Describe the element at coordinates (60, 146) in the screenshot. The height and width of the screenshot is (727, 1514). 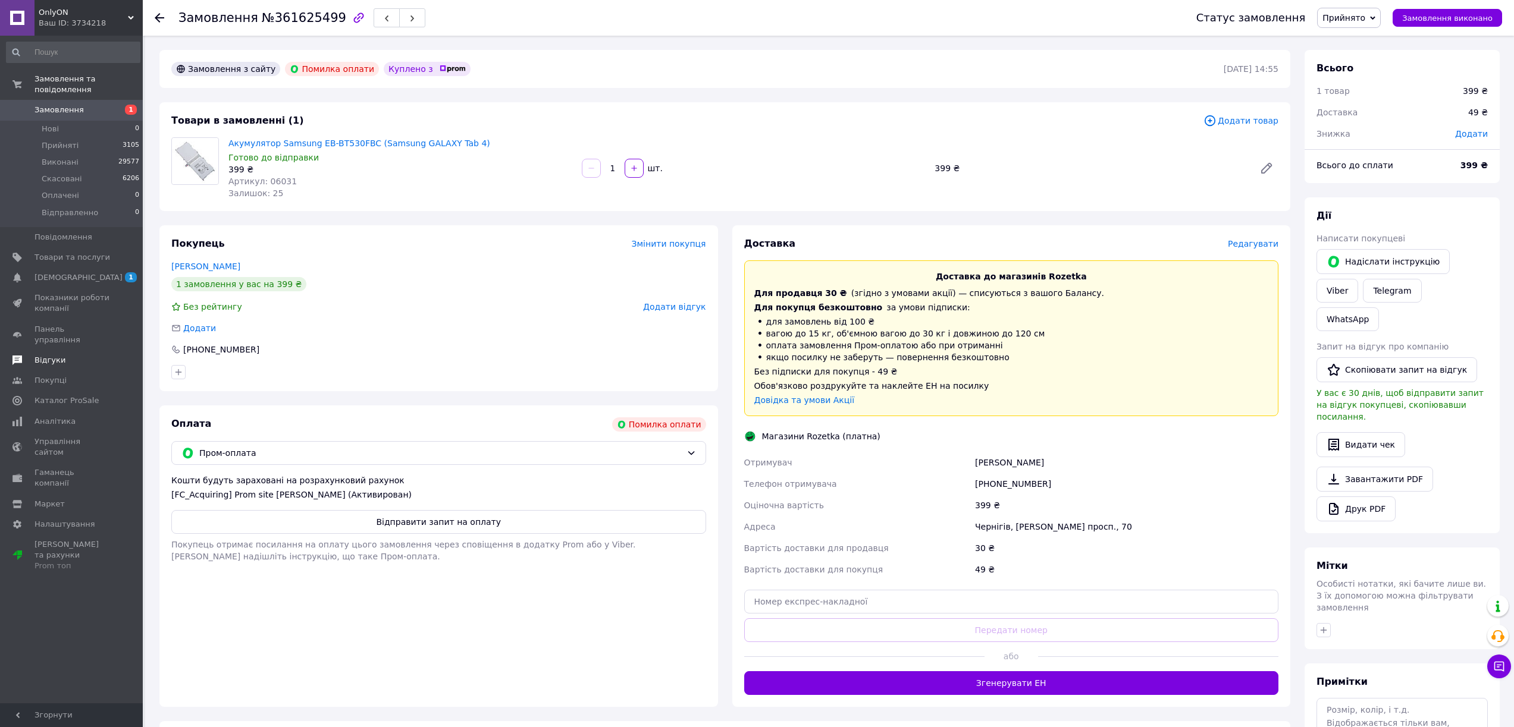
I see `span: Прийняті` at that location.